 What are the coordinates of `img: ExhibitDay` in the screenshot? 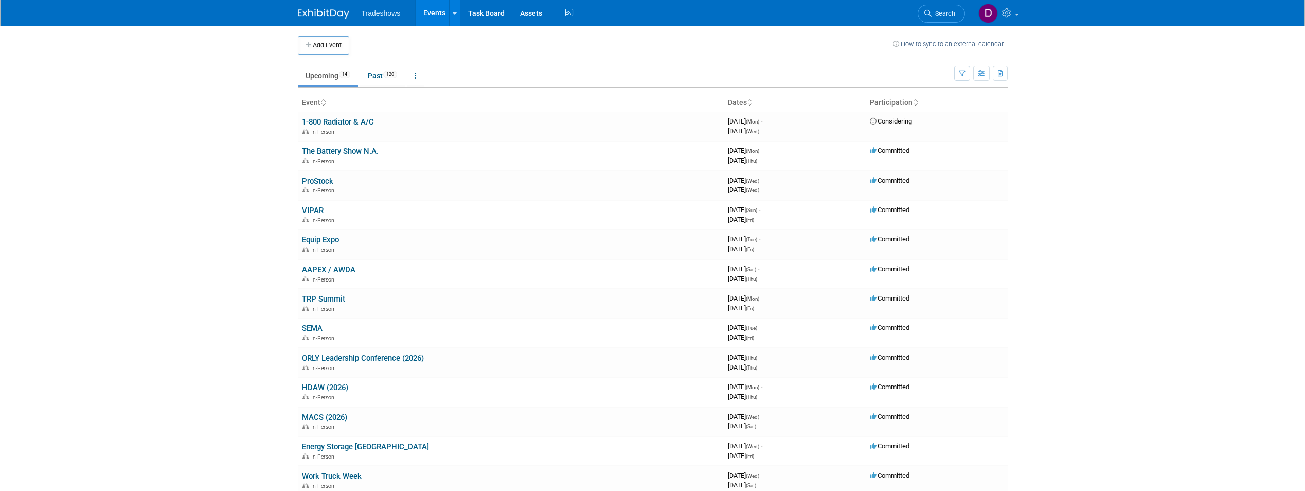 It's located at (324, 14).